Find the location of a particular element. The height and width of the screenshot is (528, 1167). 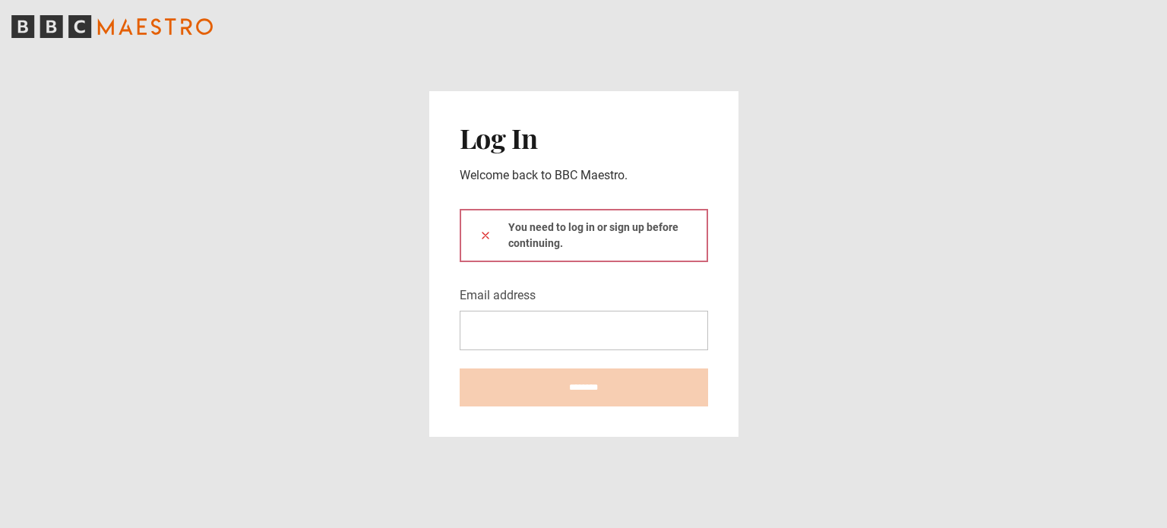

p: Welcome back to BBC Maestro. is located at coordinates (583, 175).